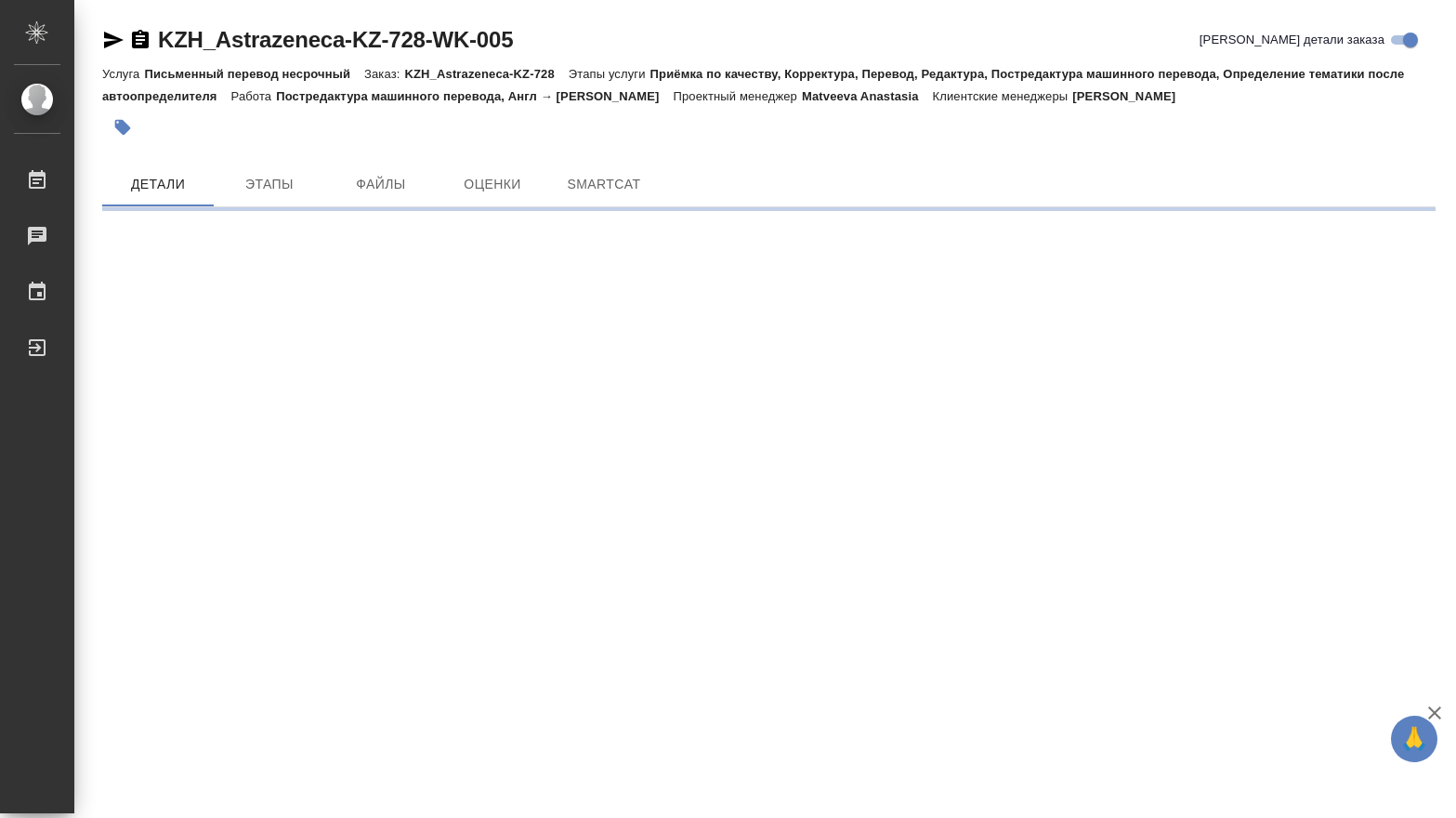 This screenshot has width=1456, height=818. Describe the element at coordinates (254, 73) in the screenshot. I see `p: Письменный перевод несрочный` at that location.